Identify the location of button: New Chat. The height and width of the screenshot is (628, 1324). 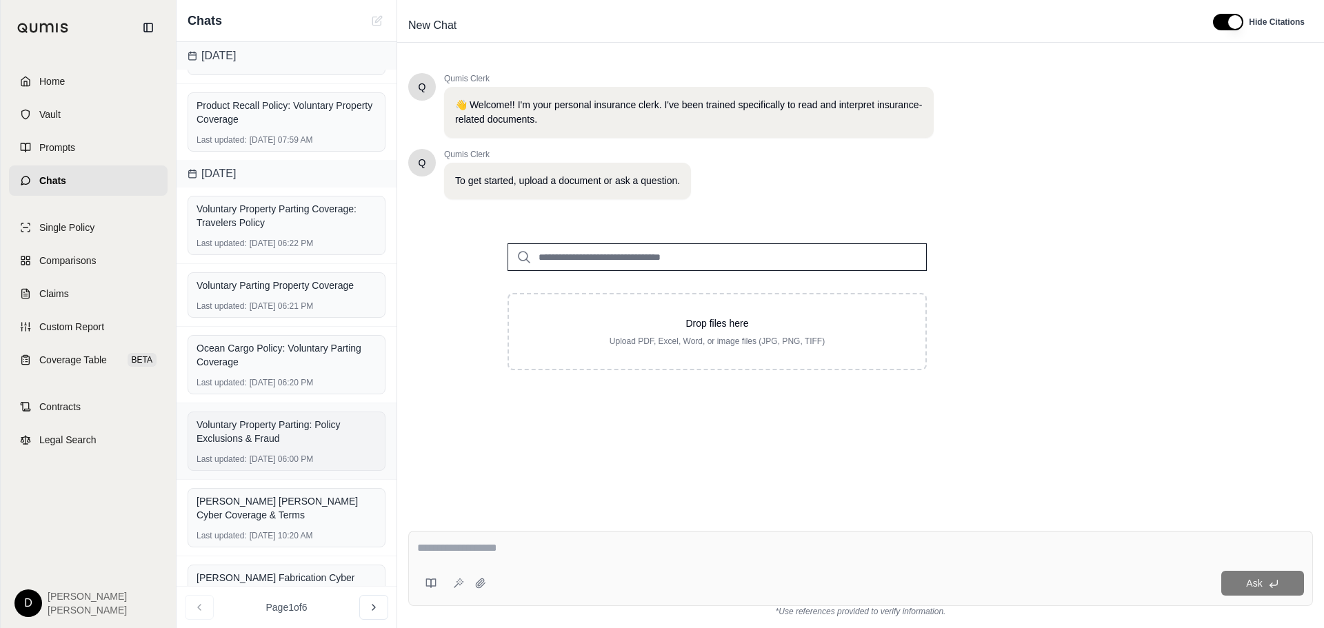
(377, 21).